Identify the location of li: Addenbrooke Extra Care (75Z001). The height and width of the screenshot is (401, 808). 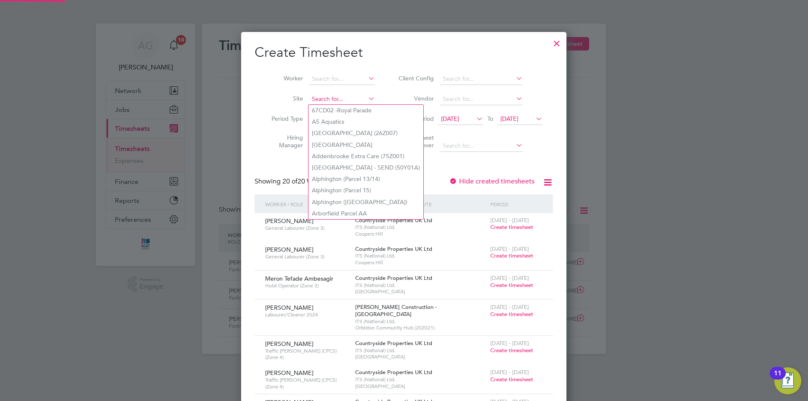
(366, 156).